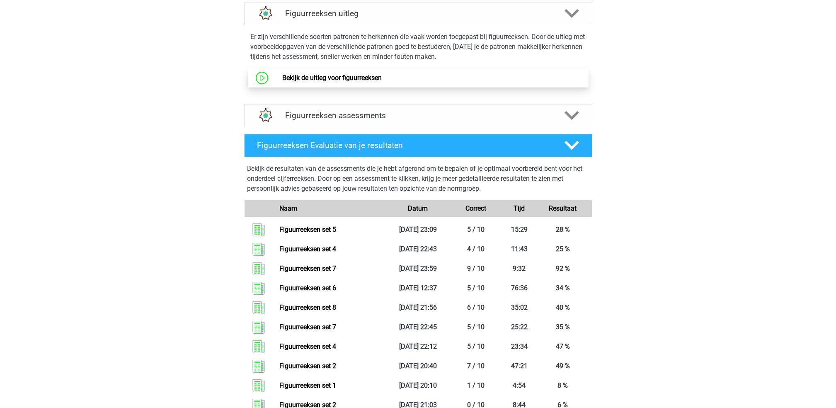  What do you see at coordinates (418, 209) in the screenshot?
I see `div: Datum` at bounding box center [418, 209].